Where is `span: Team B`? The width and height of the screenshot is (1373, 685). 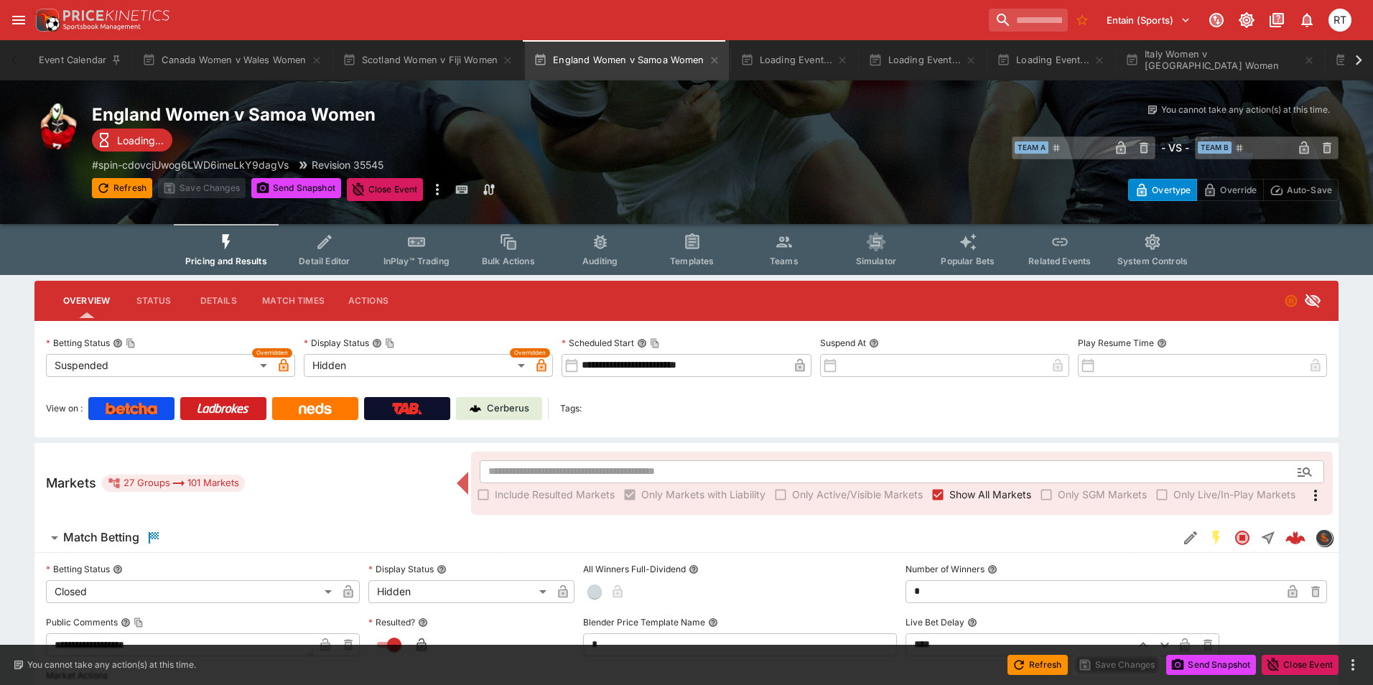
span: Team B is located at coordinates (1215, 147).